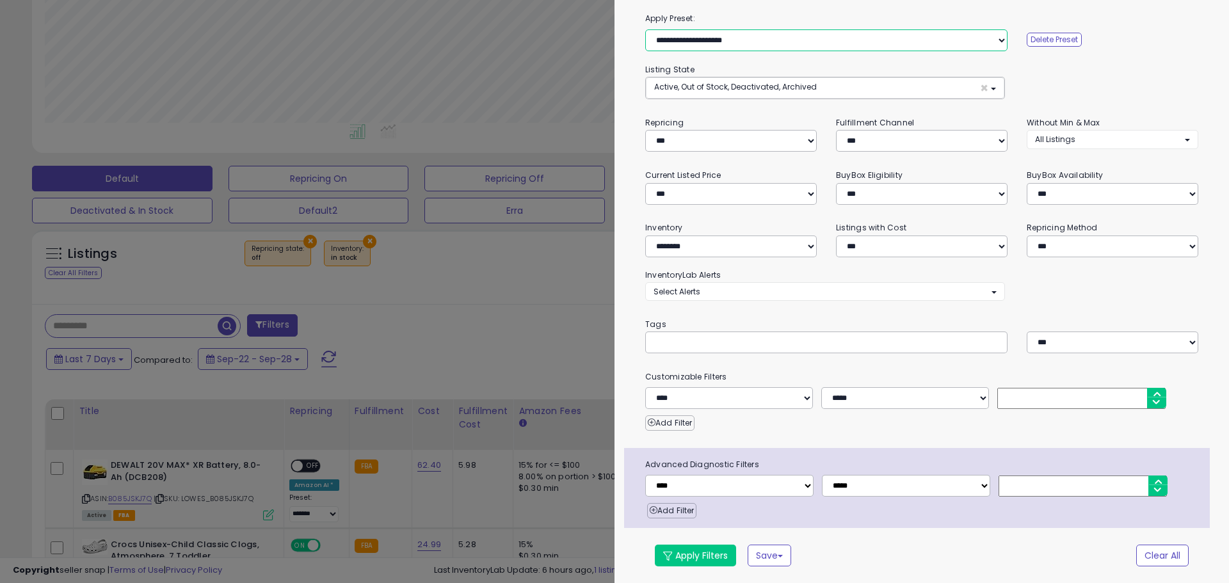 This screenshot has width=1229, height=583. I want to click on button: Save, so click(770, 556).